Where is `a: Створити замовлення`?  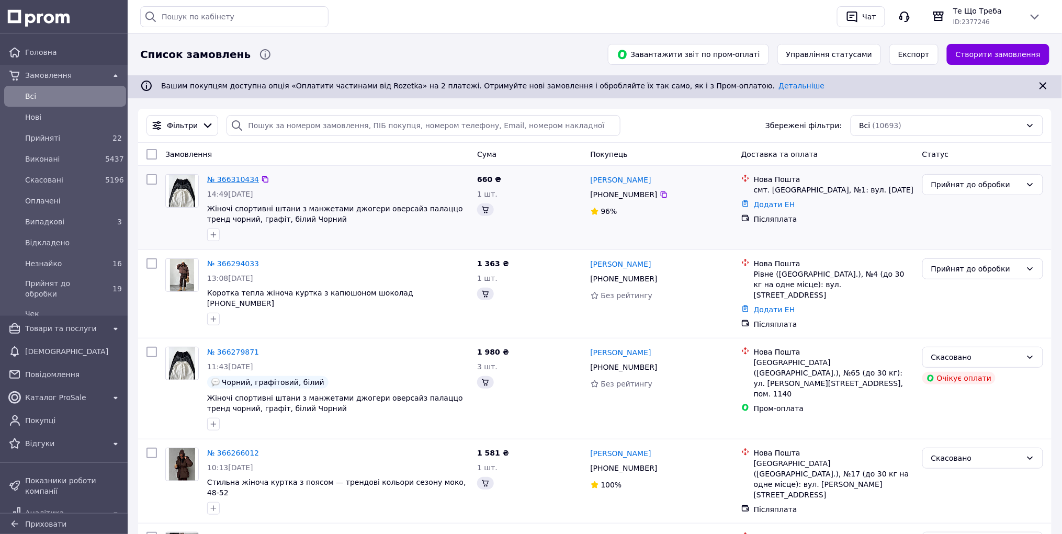
a: Створити замовлення is located at coordinates (998, 54).